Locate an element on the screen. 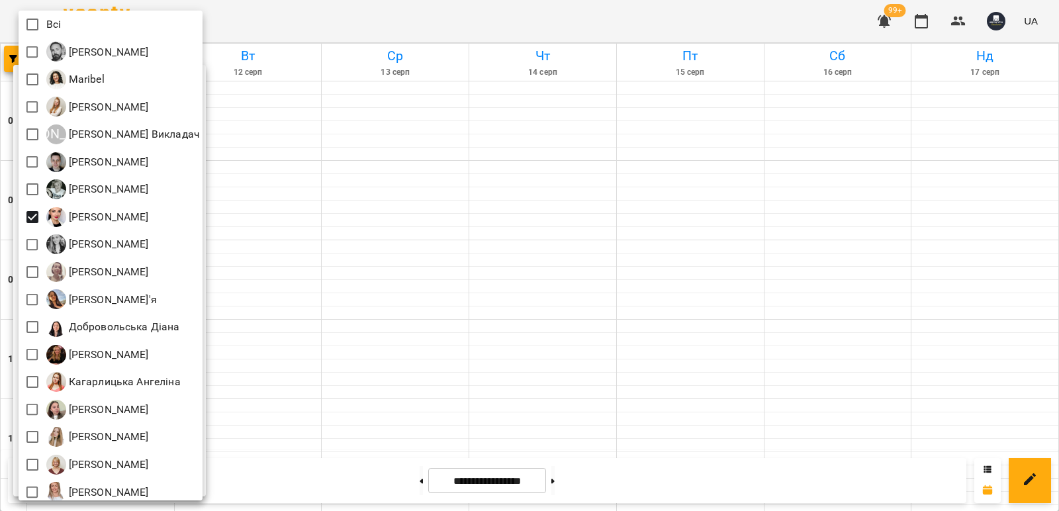  a: M Maribel is located at coordinates (75, 79).